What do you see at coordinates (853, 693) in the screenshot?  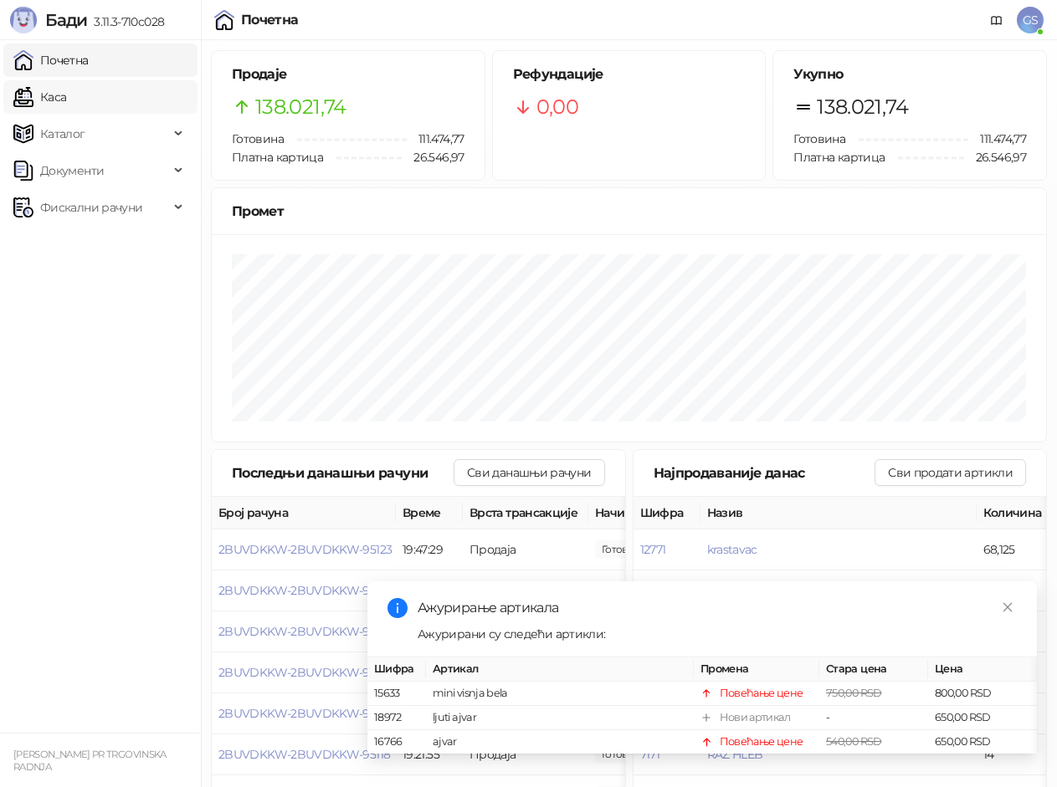 I see `span: 750,00 RSD` at bounding box center [853, 693].